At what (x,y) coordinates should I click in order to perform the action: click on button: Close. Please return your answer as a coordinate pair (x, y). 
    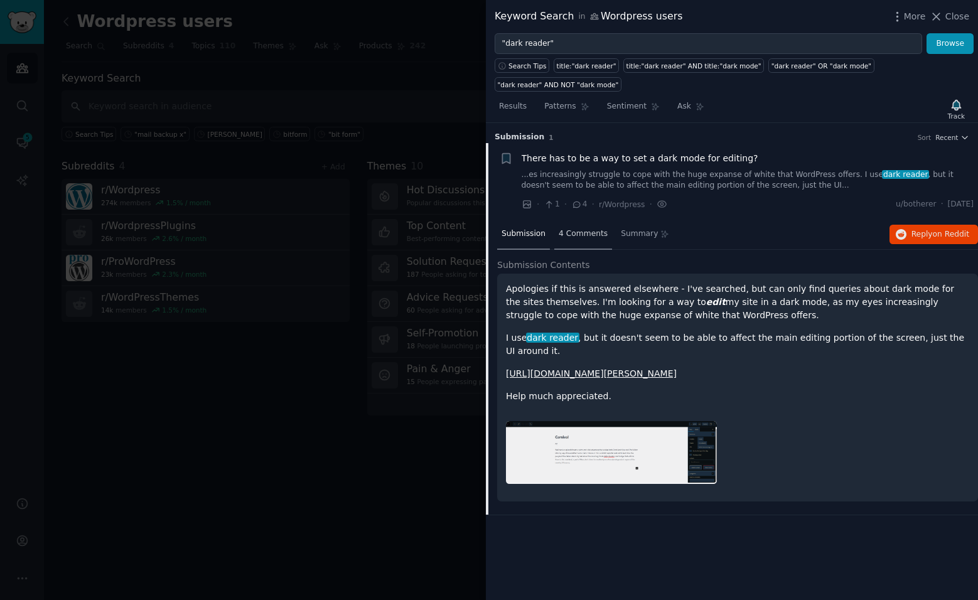
    Looking at the image, I should click on (949, 16).